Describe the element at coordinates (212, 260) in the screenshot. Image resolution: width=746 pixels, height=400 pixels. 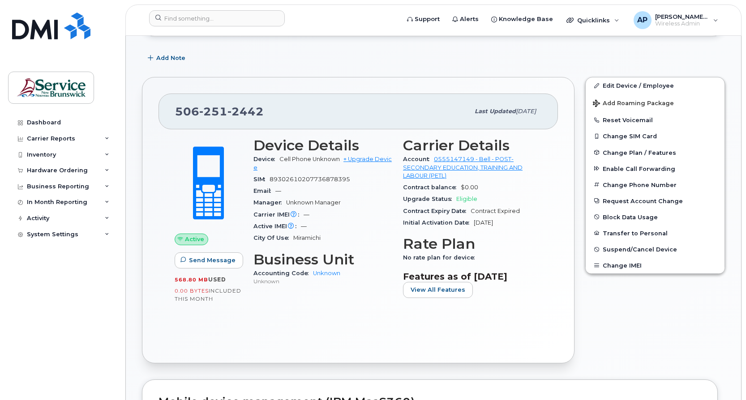
I see `span: Send Message` at that location.